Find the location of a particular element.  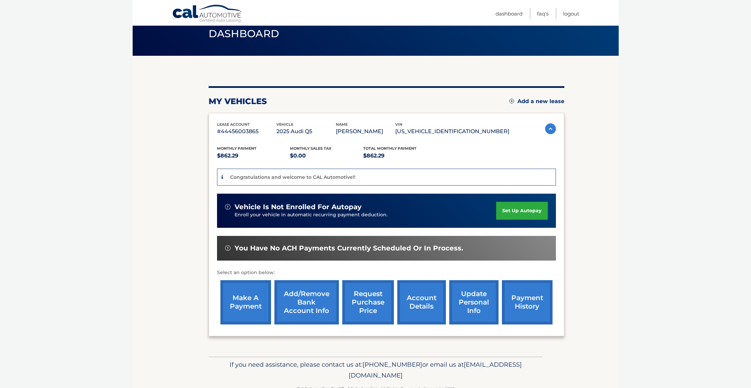

span: vin is located at coordinates (399, 124).